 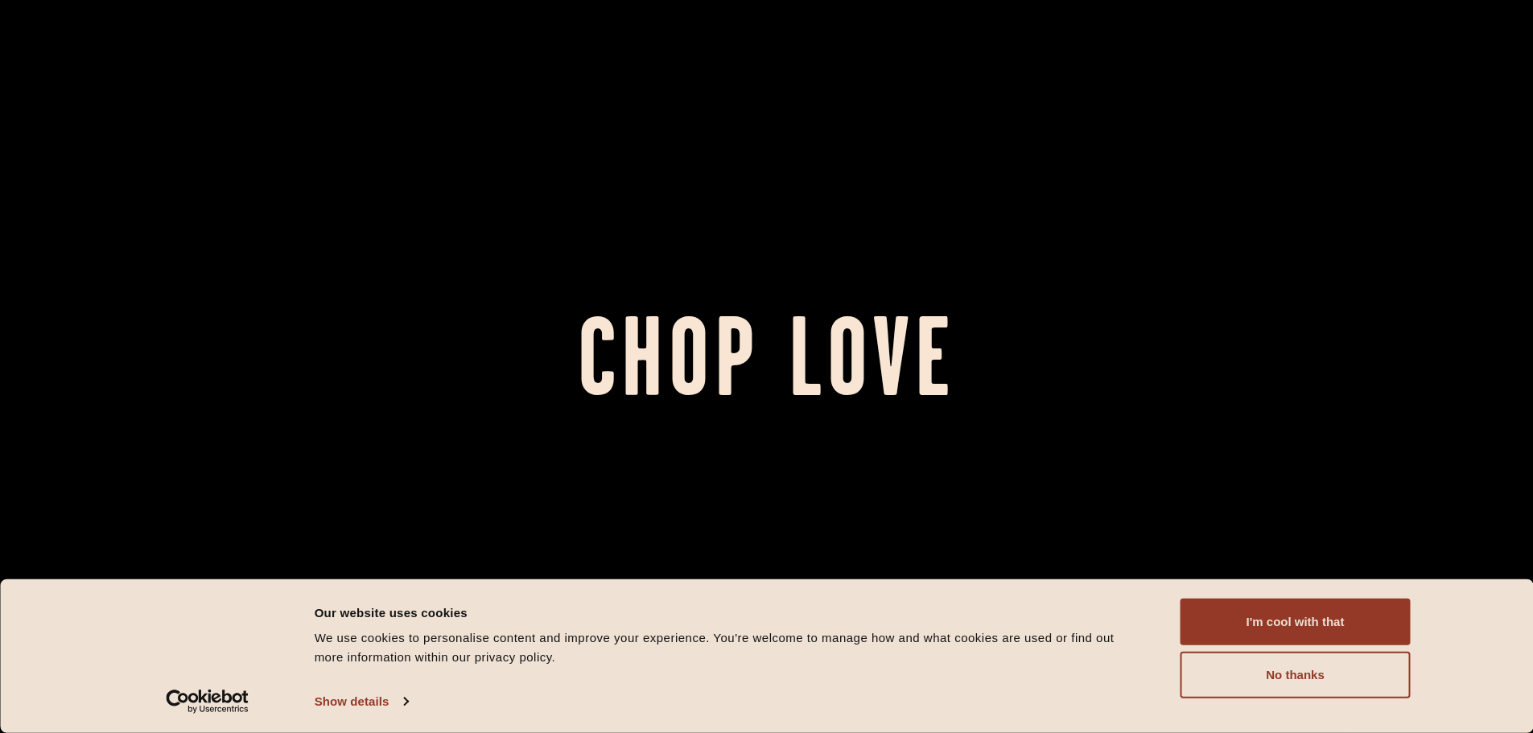 I want to click on a: Show details, so click(x=361, y=702).